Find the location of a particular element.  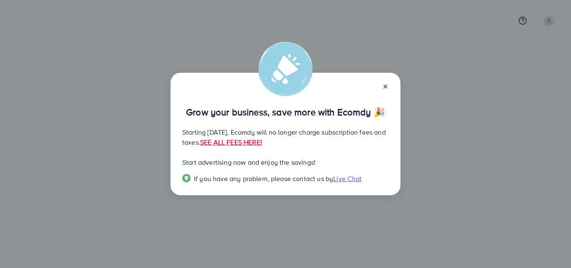

p: Grow your business, save more with Ecomdy 🎉 is located at coordinates (285, 112).